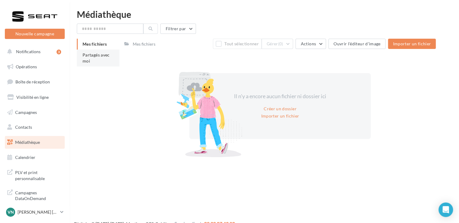 This screenshot has width=459, height=223. Describe the element at coordinates (446, 210) in the screenshot. I see `div: Open Intercom Messenger` at that location.